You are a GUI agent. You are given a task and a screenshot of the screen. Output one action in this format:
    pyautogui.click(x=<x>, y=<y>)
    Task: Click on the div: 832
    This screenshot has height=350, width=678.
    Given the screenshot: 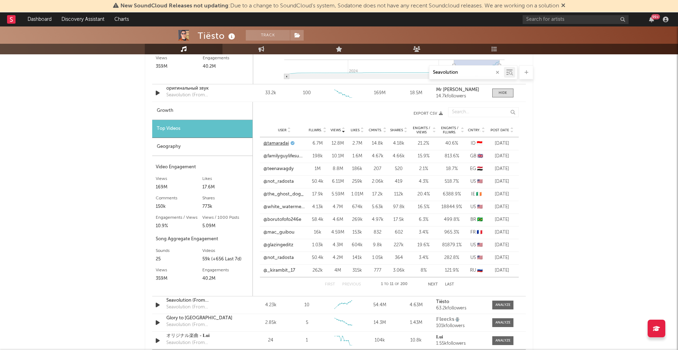 What is the action you would take?
    pyautogui.click(x=377, y=233)
    